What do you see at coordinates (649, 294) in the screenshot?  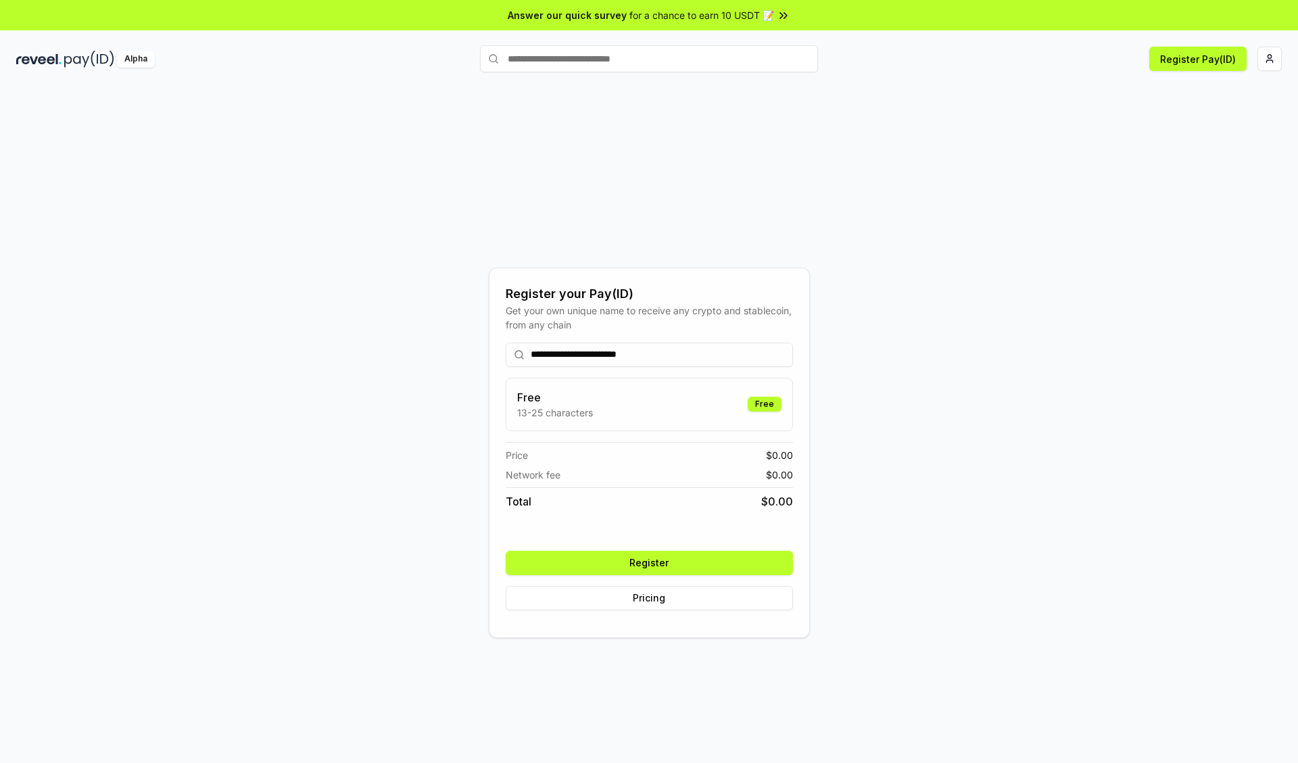 I see `div: Register your Pay(ID)` at bounding box center [649, 294].